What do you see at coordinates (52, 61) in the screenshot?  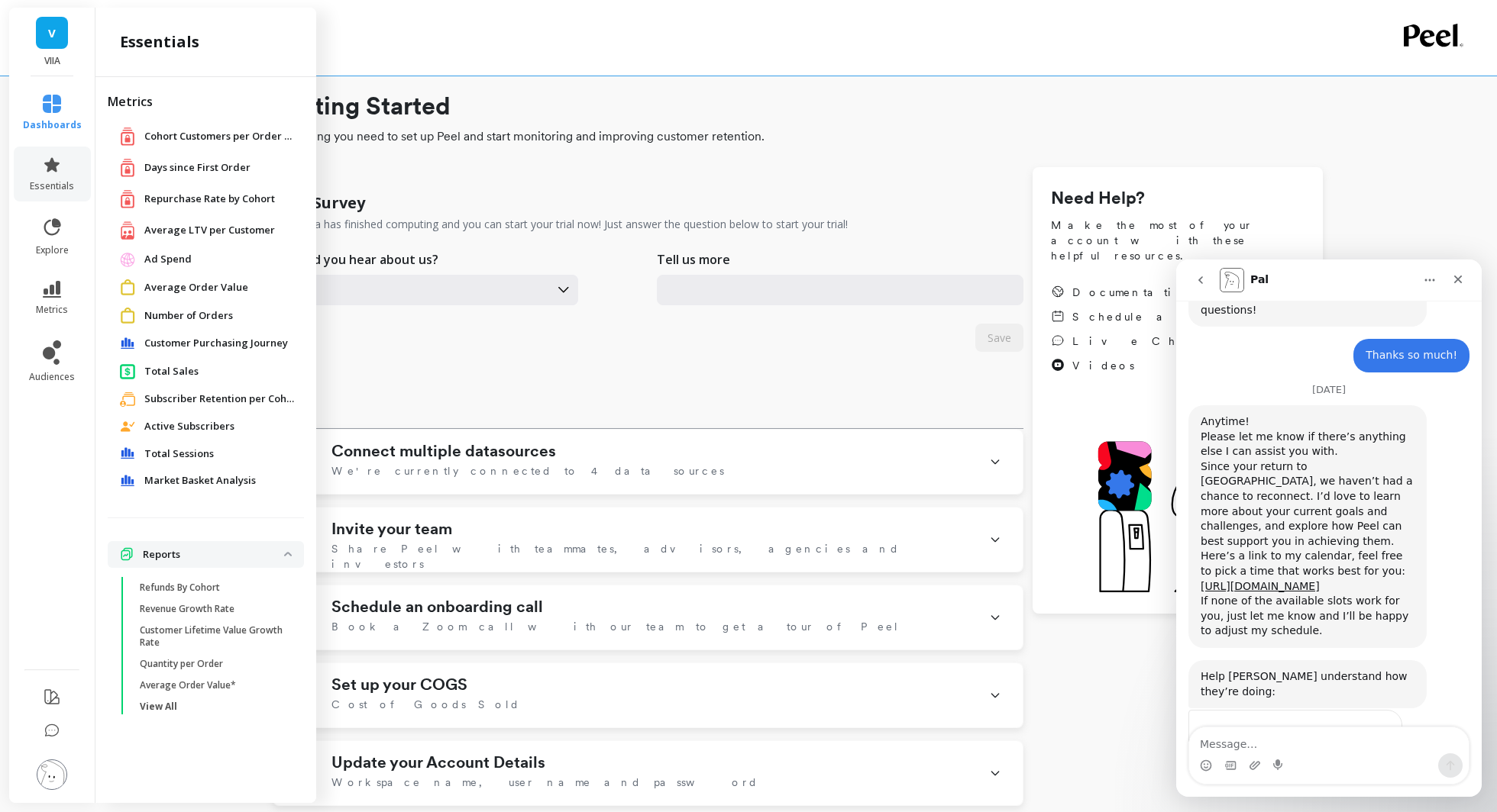 I see `p: VIIA` at bounding box center [52, 61].